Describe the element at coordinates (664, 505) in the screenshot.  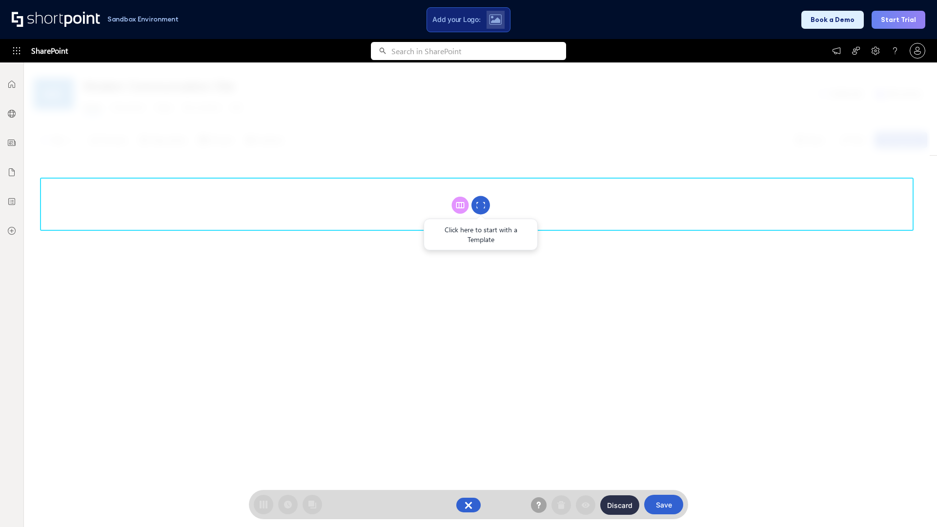
I see `button: Save` at that location.